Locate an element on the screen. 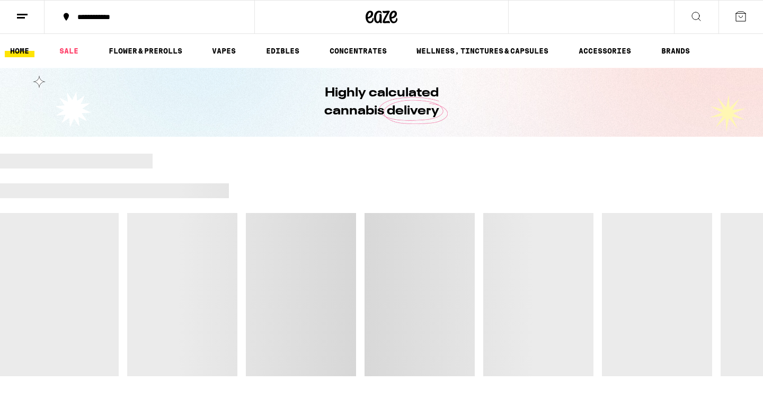 This screenshot has width=763, height=399. a: VAPES is located at coordinates (224, 51).